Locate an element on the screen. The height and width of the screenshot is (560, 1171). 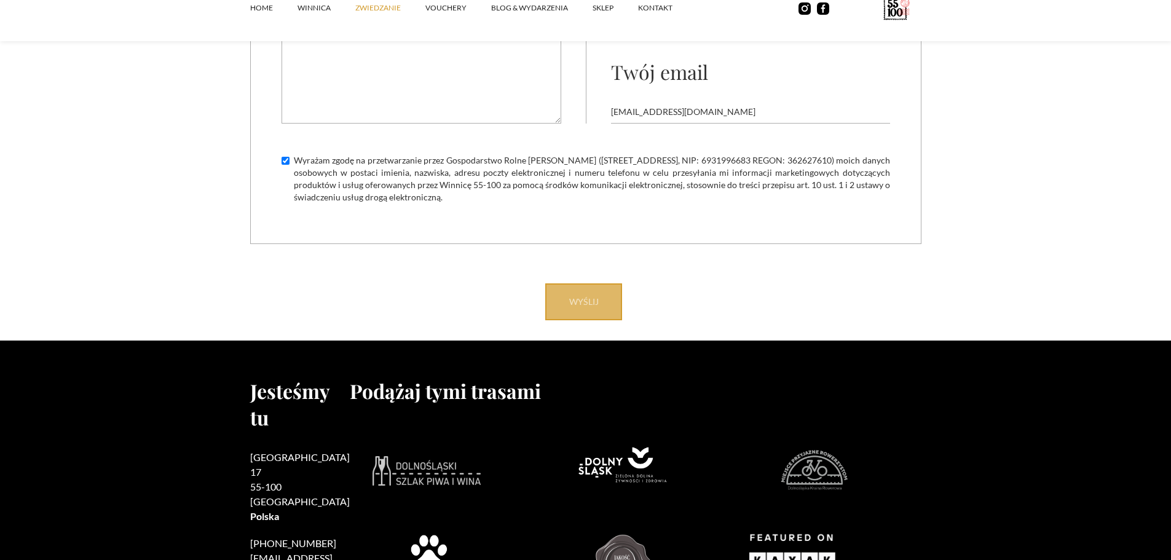
h2: Podążaj tymi trasami is located at coordinates (635, 390).